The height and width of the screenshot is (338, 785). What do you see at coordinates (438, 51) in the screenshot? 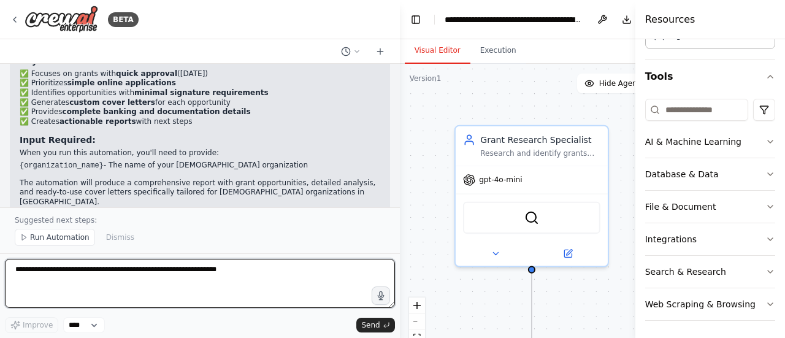
I see `button: Visual Editor` at bounding box center [438, 51].